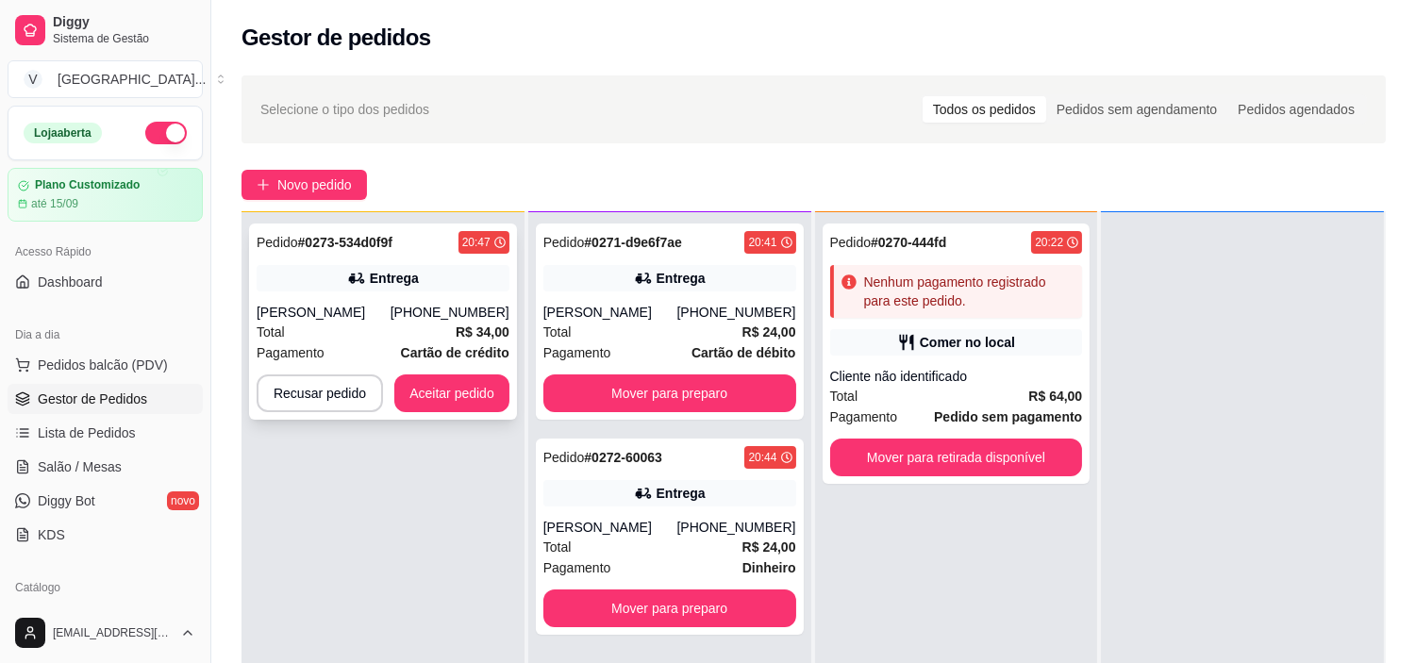 The height and width of the screenshot is (663, 1416). I want to click on span: Diggy, so click(124, 23).